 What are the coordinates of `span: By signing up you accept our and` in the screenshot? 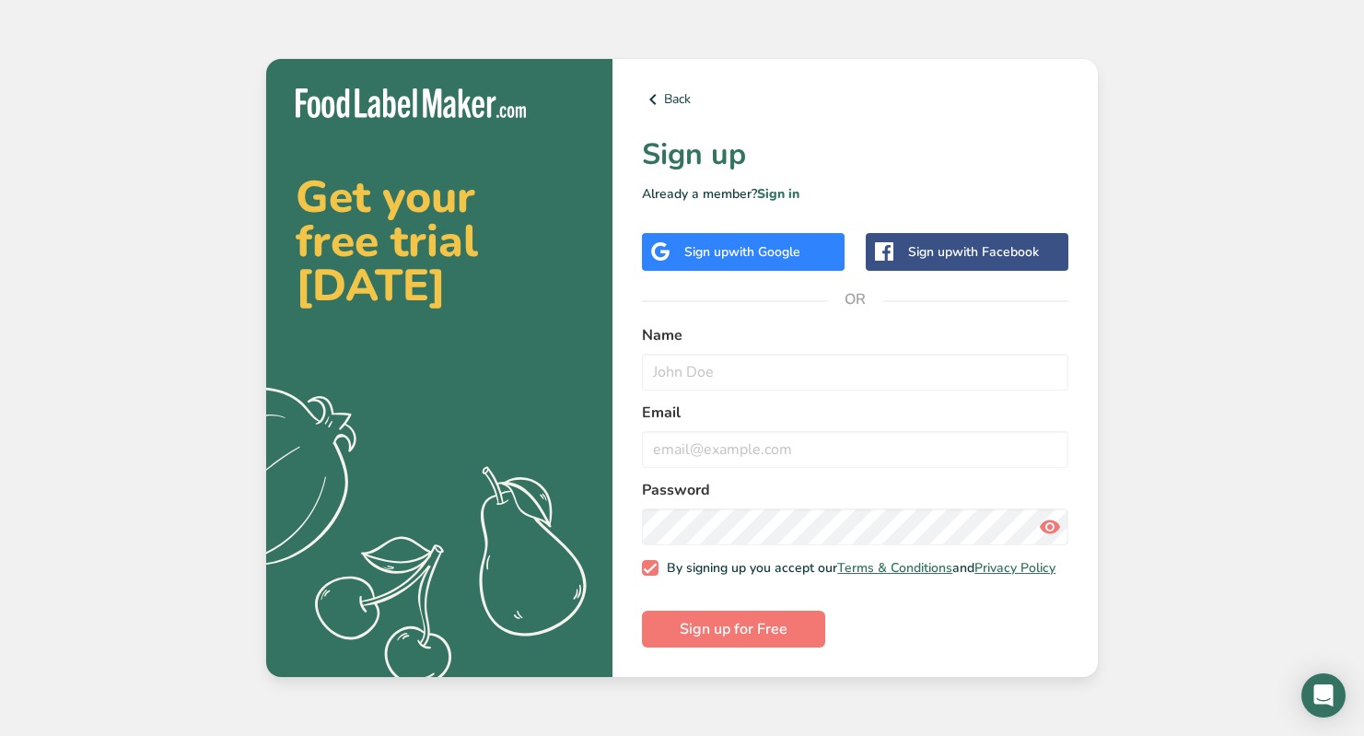 It's located at (858, 568).